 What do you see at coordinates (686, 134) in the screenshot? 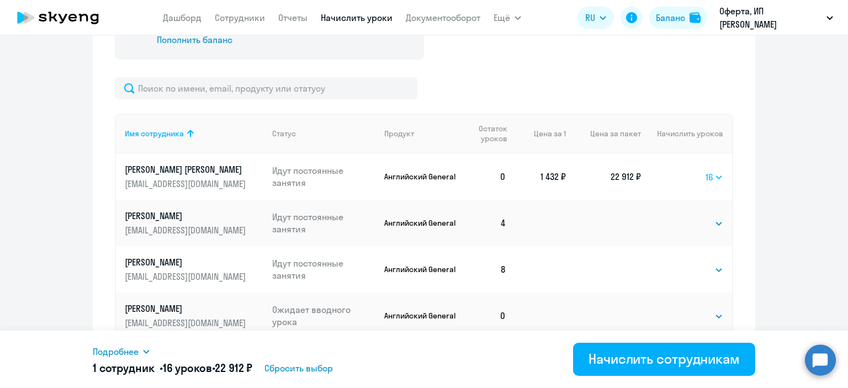
I see `th: Начислить уроков` at bounding box center [686, 134].